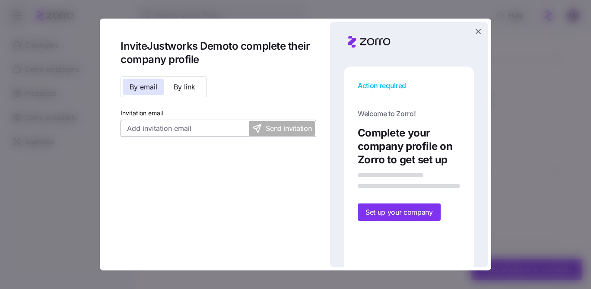  Describe the element at coordinates (218, 128) in the screenshot. I see `input: Add invitation email` at that location.